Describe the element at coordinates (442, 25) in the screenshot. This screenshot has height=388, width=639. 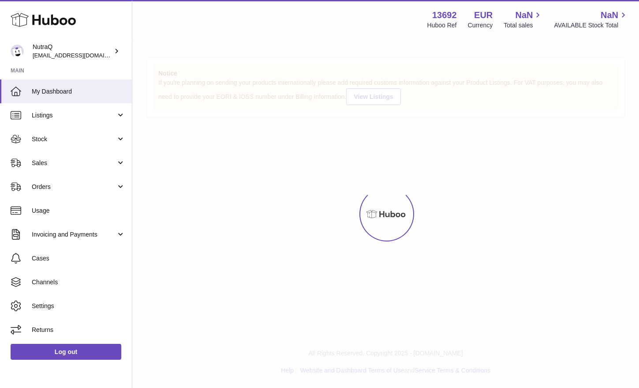
I see `div: Huboo Ref` at that location.